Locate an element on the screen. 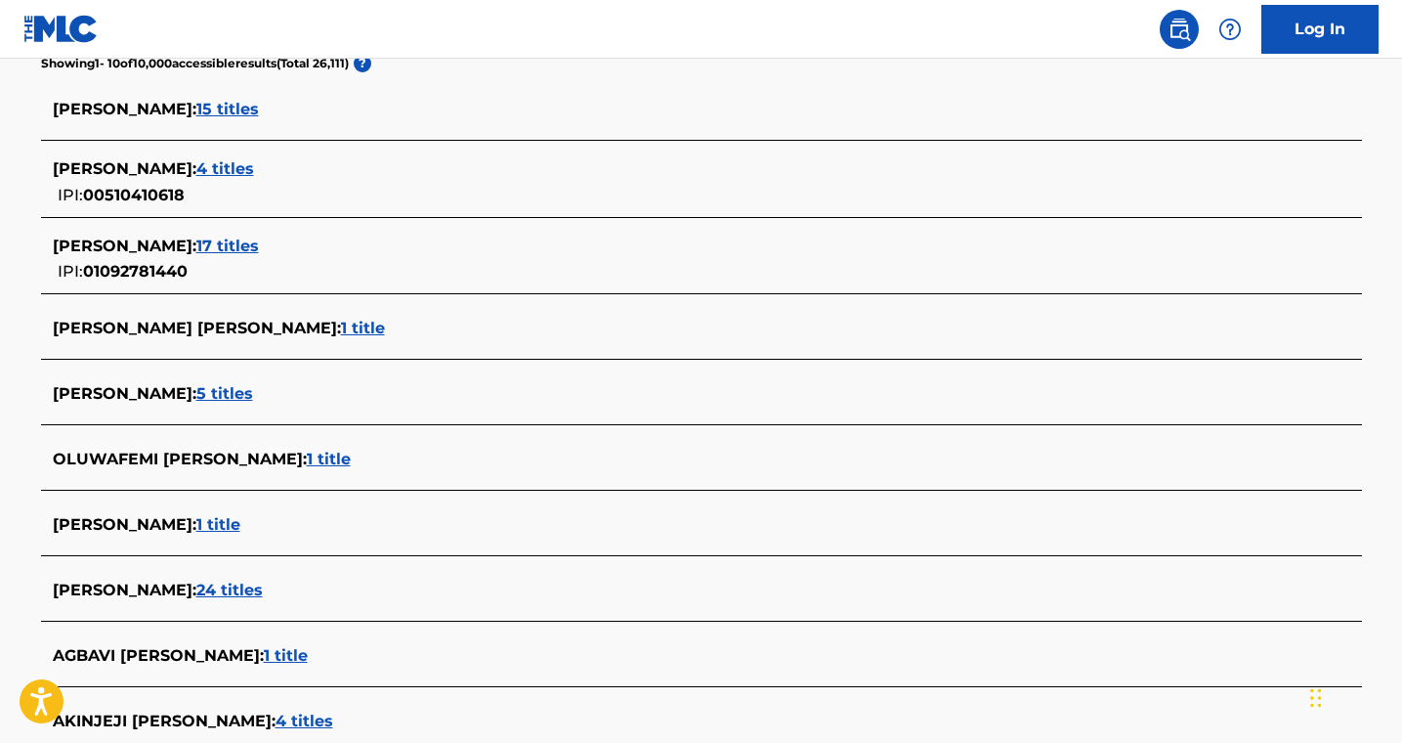  span: 24 titles is located at coordinates (230, 589).